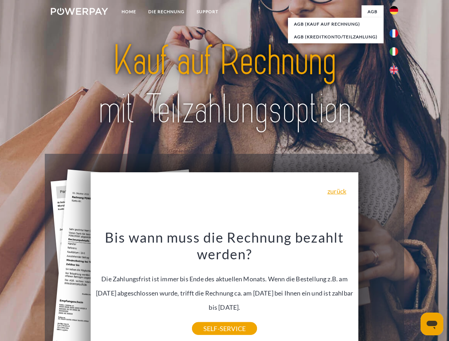 This screenshot has width=449, height=341. I want to click on a: SELF-SERVICE, so click(224, 329).